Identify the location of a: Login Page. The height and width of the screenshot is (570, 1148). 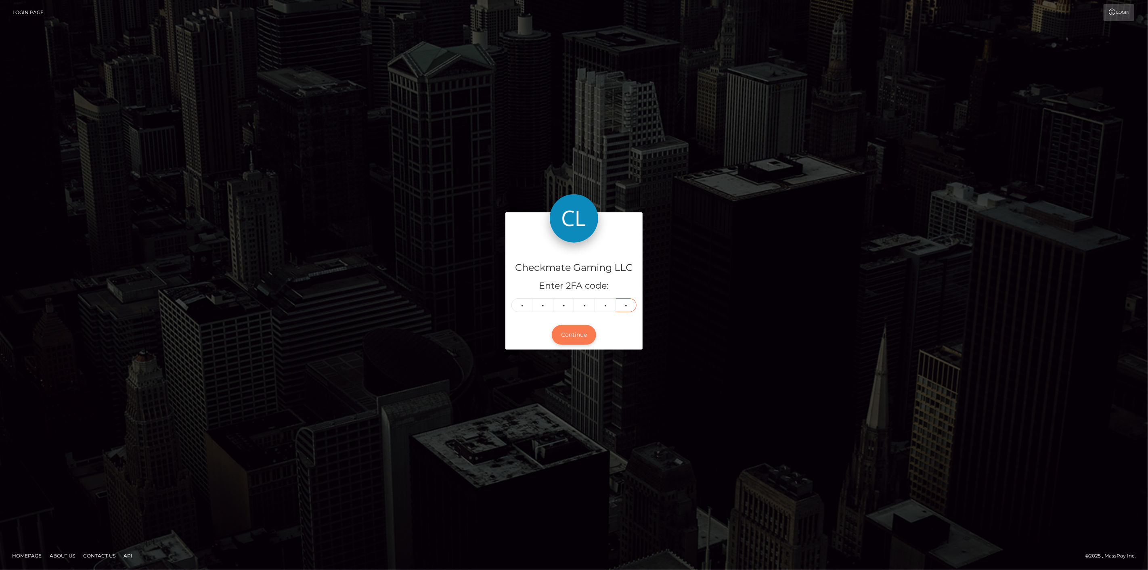
(28, 13).